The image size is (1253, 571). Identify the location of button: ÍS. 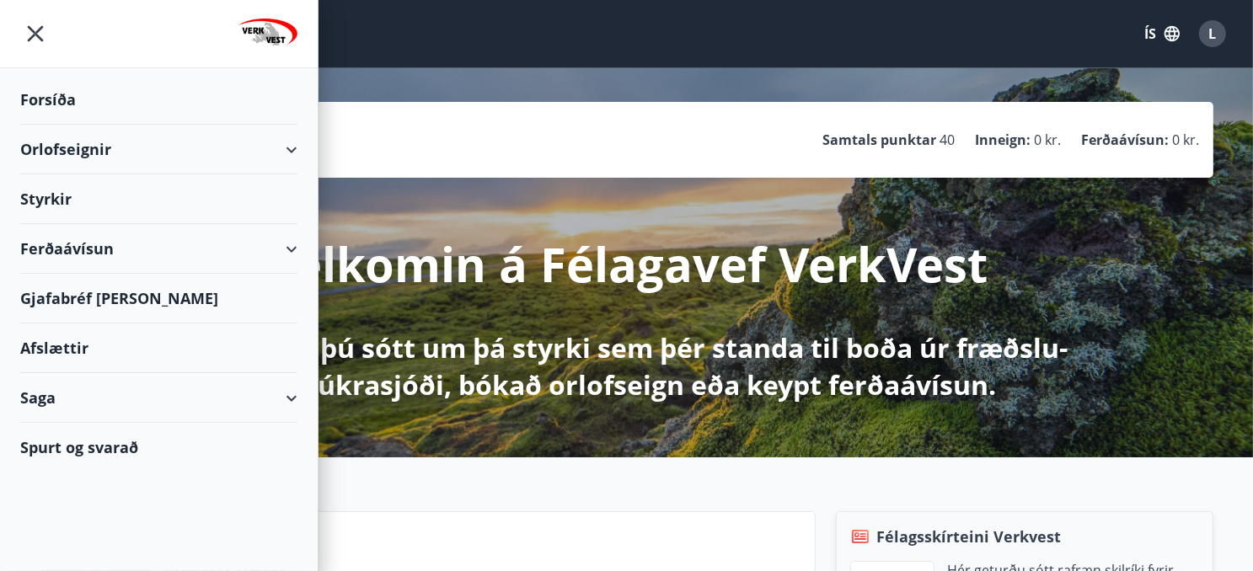
(1162, 34).